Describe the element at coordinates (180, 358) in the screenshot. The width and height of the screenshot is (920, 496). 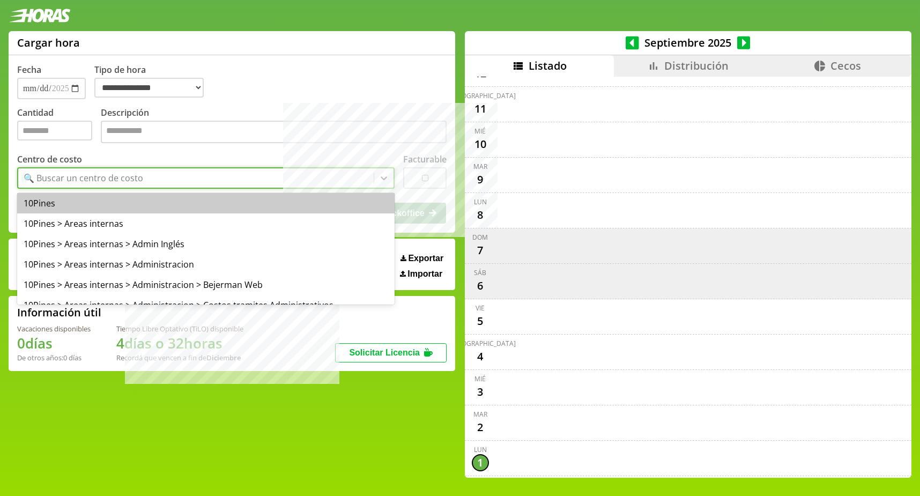
I see `div: Recordá que vencen a fin de` at that location.